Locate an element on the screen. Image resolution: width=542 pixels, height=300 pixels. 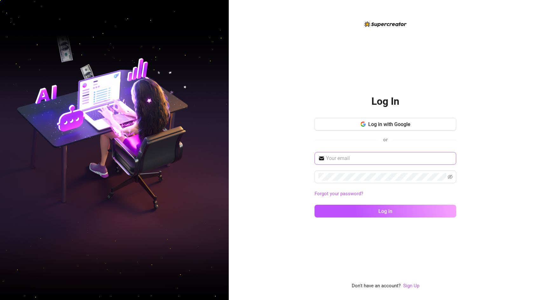
input: Your email is located at coordinates (389, 159).